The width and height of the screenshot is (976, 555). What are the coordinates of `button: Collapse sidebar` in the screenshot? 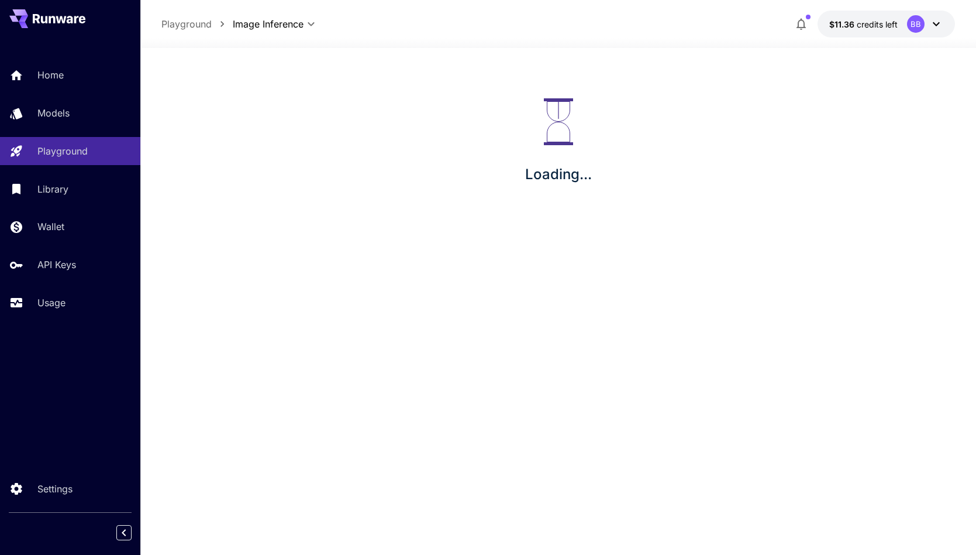 It's located at (124, 532).